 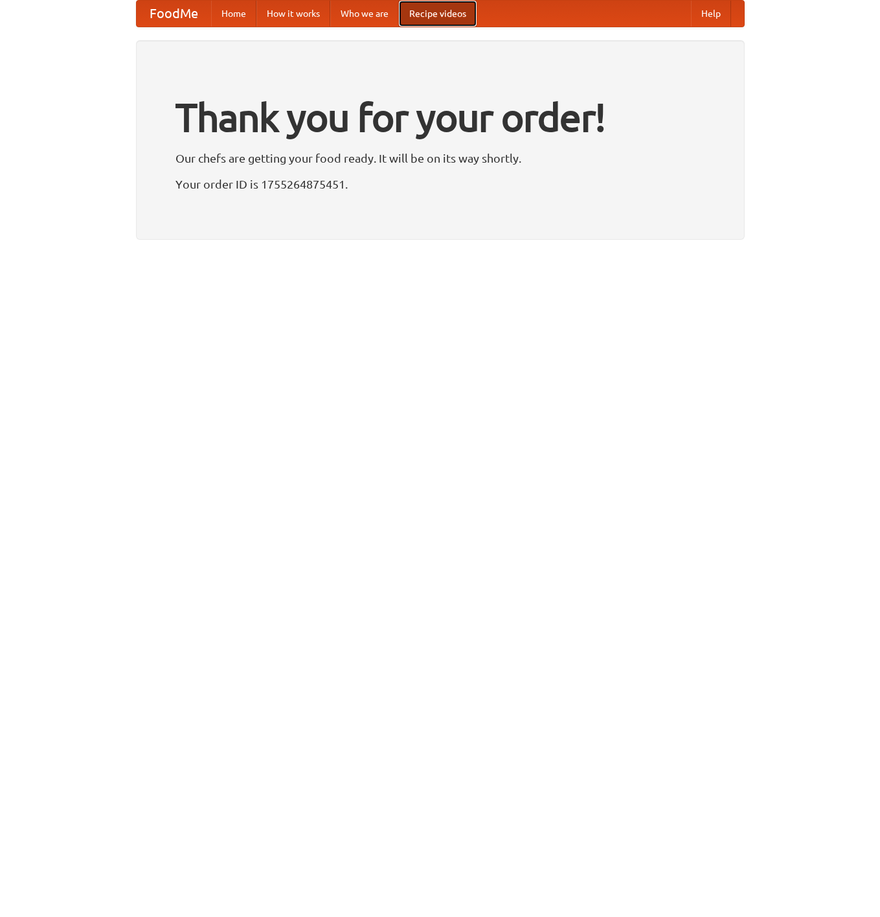 I want to click on a: How it works, so click(x=293, y=14).